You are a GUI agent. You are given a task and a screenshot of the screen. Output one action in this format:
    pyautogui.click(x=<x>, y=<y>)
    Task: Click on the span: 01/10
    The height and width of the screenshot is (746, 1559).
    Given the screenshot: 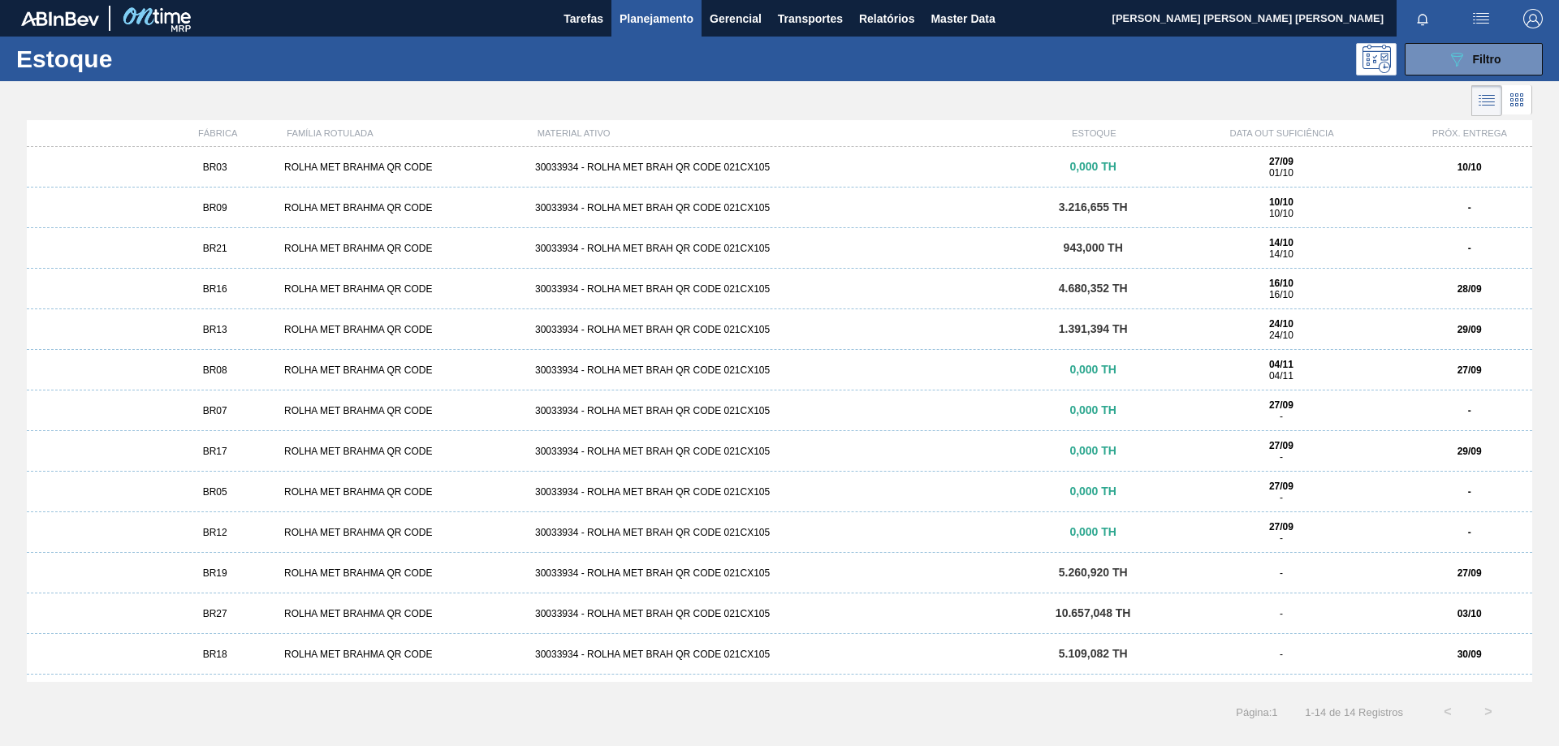 What is the action you would take?
    pyautogui.click(x=1281, y=173)
    